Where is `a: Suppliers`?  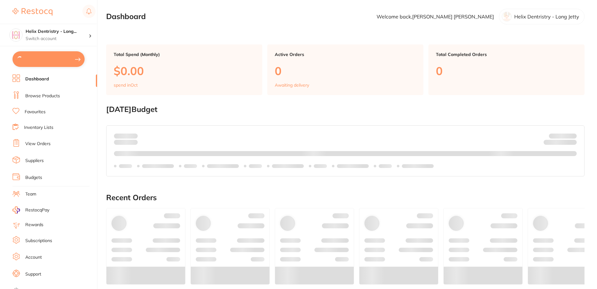 a: Suppliers is located at coordinates (34, 161).